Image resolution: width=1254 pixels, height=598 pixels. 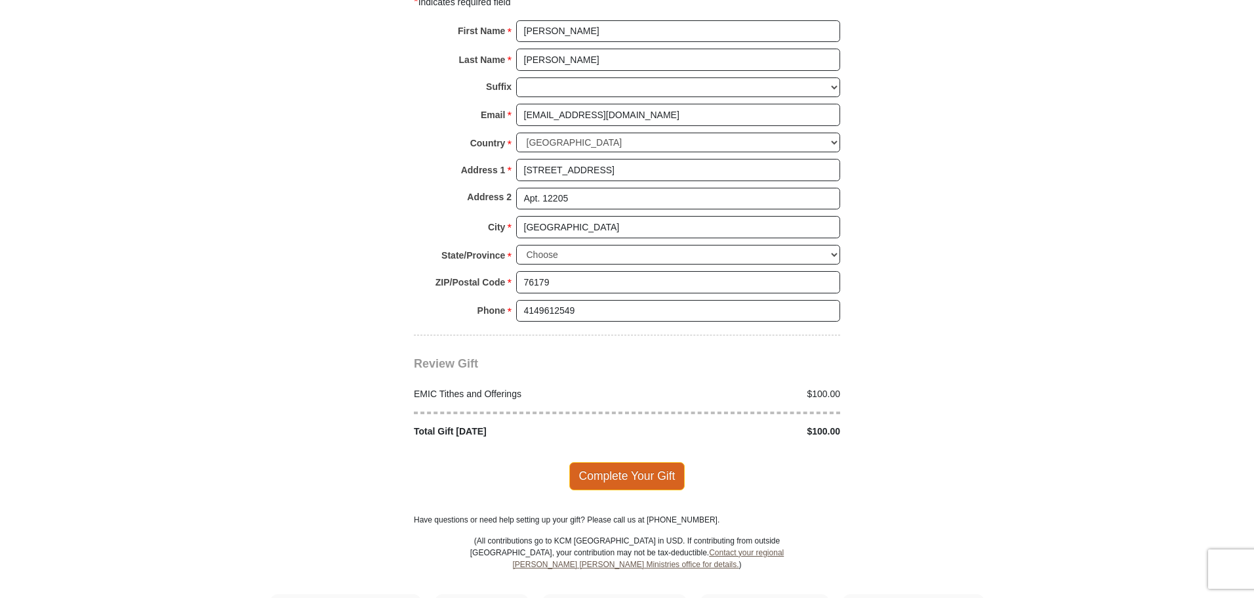 What do you see at coordinates (446, 363) in the screenshot?
I see `span: Review Gift` at bounding box center [446, 363].